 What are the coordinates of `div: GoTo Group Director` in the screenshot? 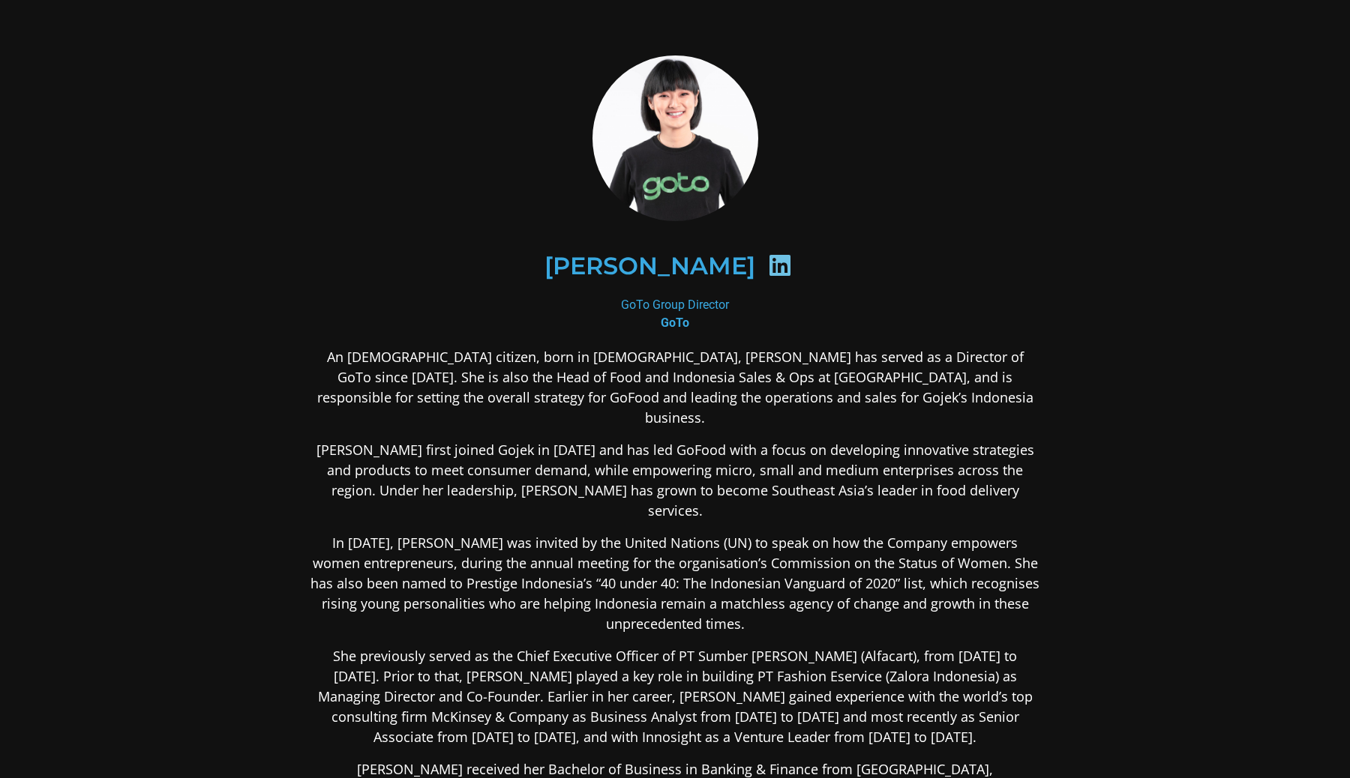 It's located at (675, 314).